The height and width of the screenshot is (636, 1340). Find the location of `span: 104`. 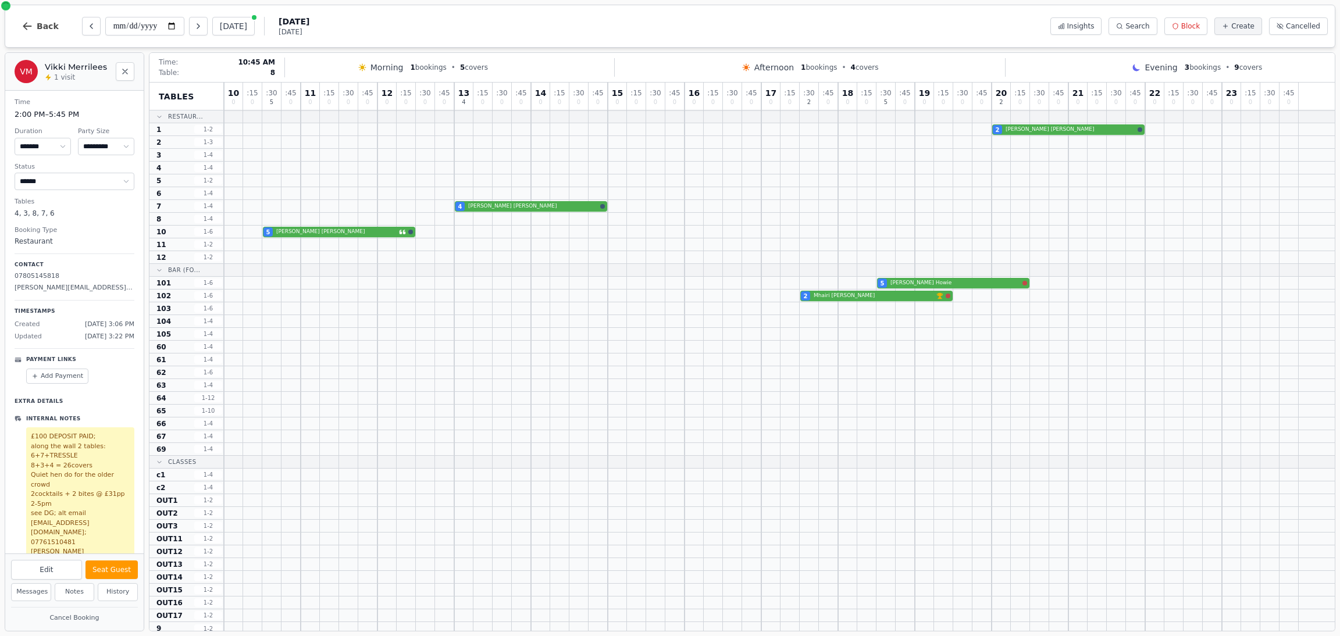

span: 104 is located at coordinates (163, 322).